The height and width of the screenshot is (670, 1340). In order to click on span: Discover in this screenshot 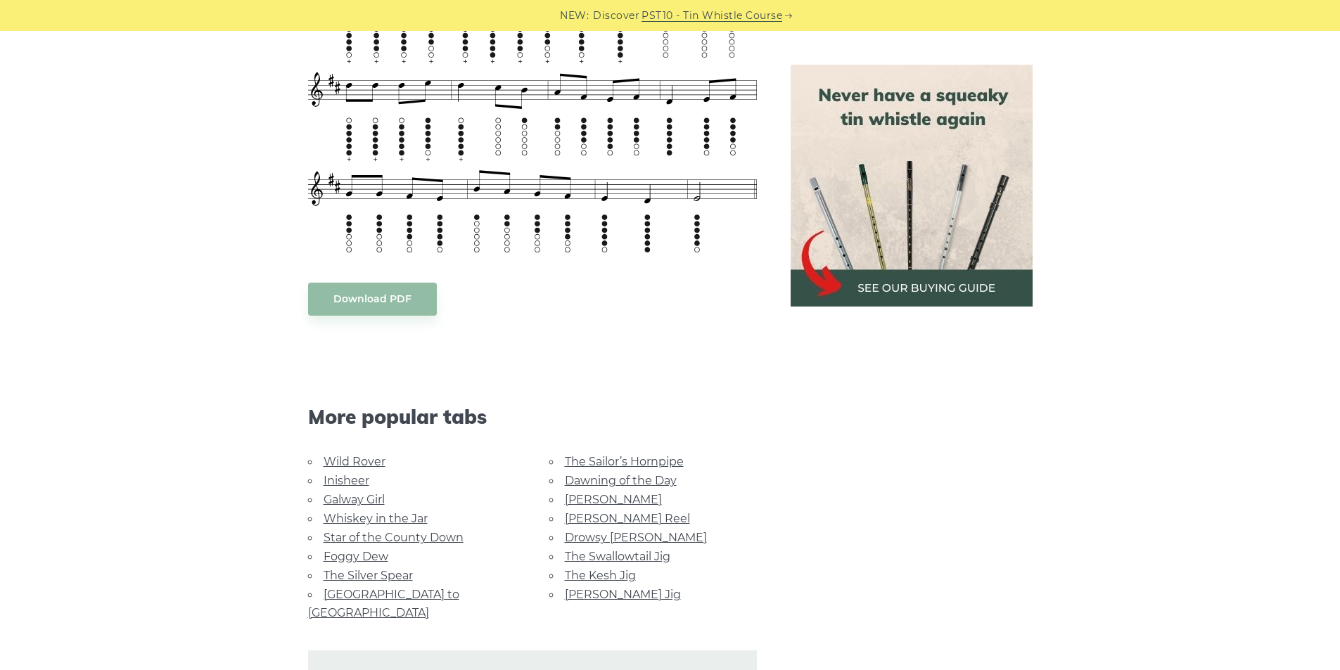, I will do `click(616, 15)`.